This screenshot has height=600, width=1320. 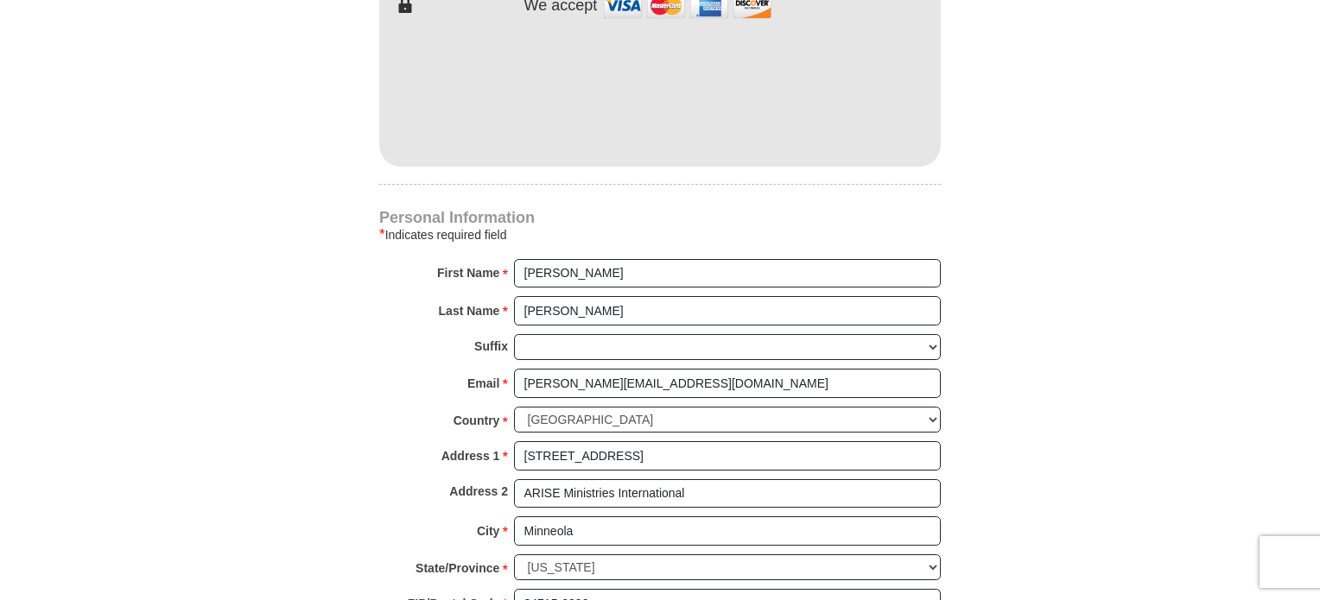 I want to click on strong: First Name, so click(x=468, y=273).